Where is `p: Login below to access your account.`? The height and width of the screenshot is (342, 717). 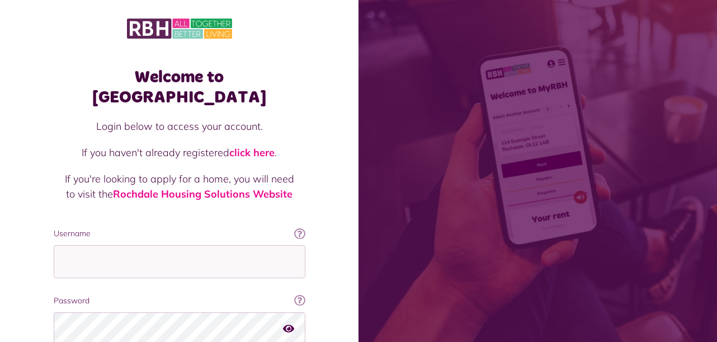 p: Login below to access your account. is located at coordinates (179, 126).